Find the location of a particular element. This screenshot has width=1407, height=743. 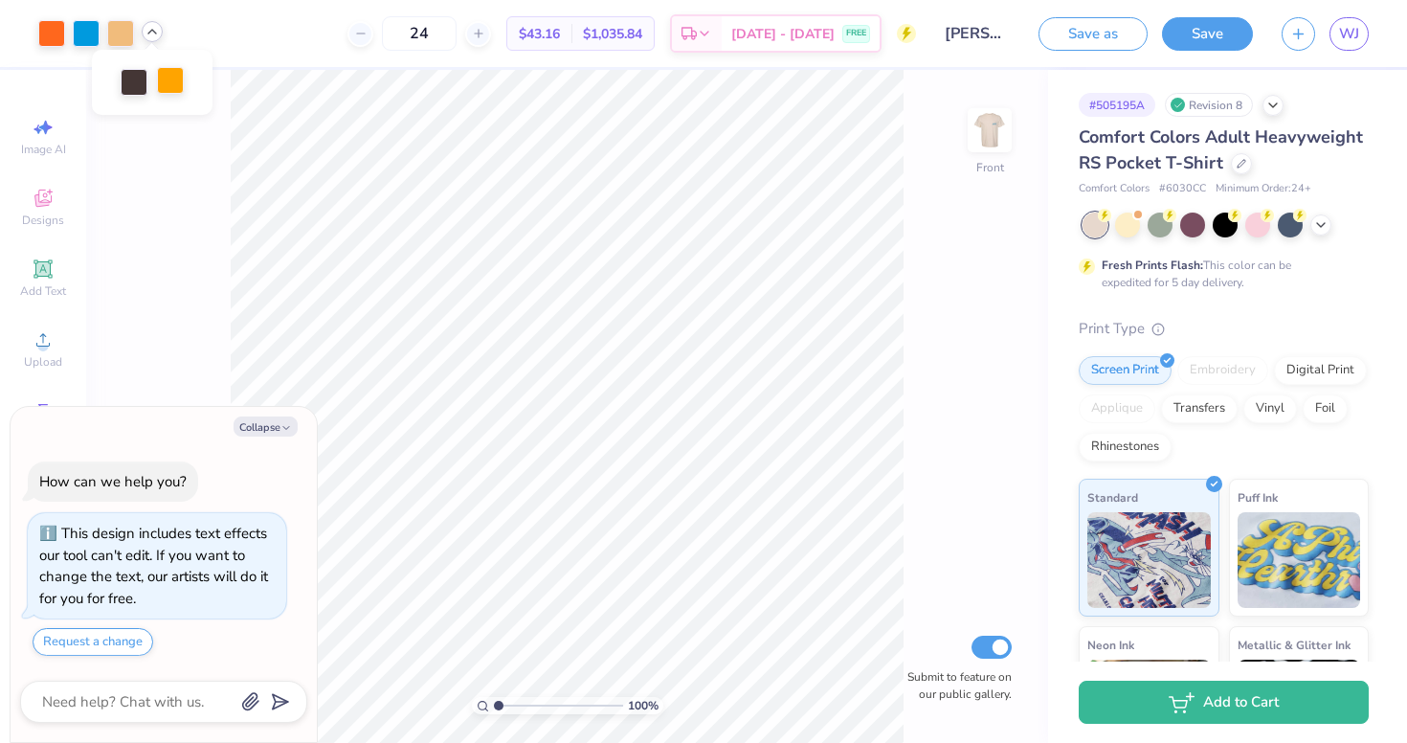

div: Foil is located at coordinates (1325, 409).